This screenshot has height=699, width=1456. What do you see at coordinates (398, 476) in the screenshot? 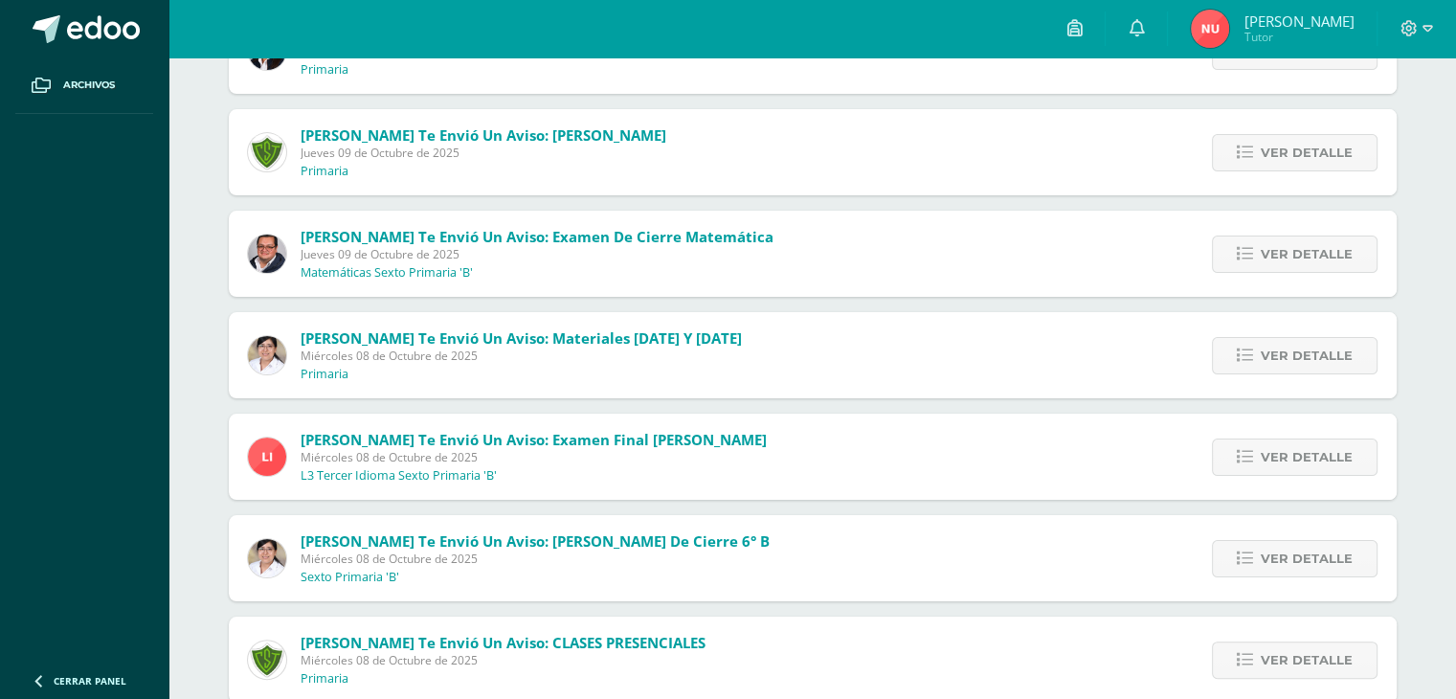
I see `p: L3 Tercer Idioma Sexto Primaria 'B'` at bounding box center [398, 476].